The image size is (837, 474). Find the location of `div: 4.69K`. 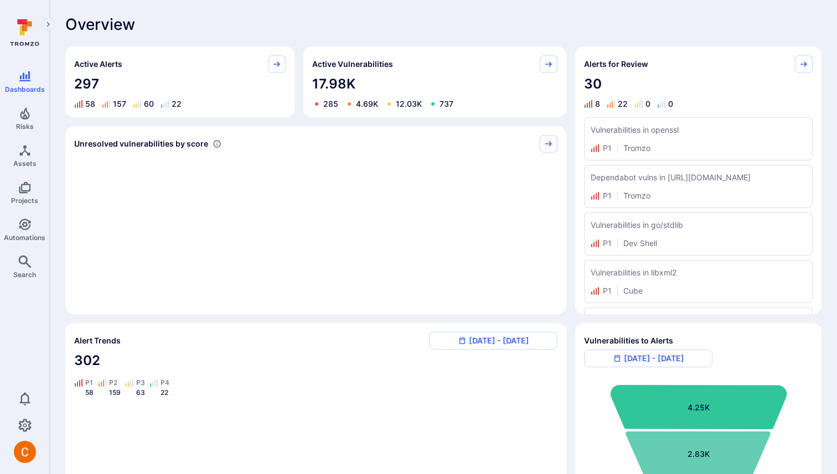

div: 4.69K is located at coordinates (367, 104).